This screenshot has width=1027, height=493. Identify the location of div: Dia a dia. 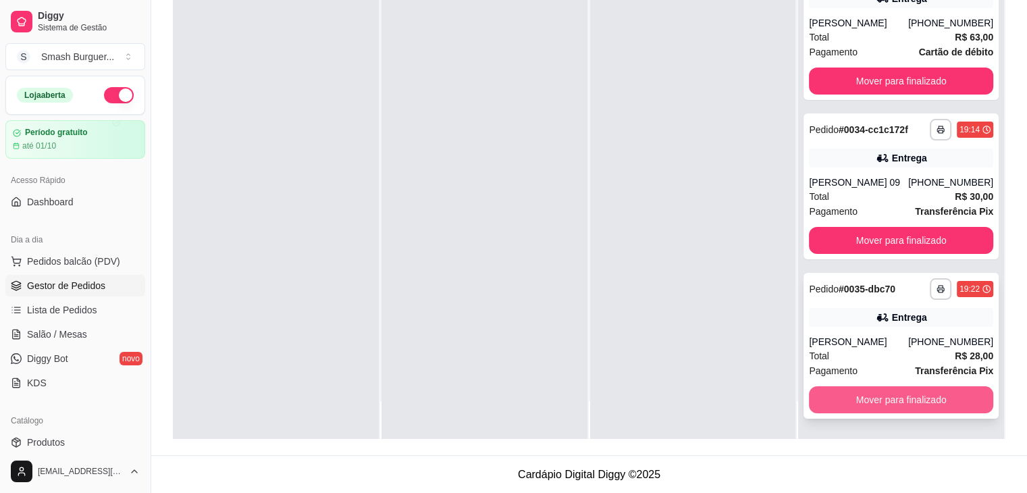
(75, 240).